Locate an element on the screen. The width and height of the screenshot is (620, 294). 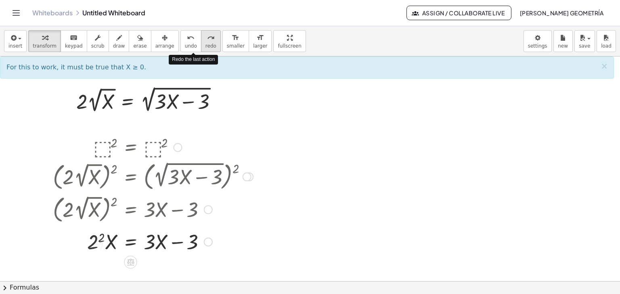
span: settings is located at coordinates (537, 46).